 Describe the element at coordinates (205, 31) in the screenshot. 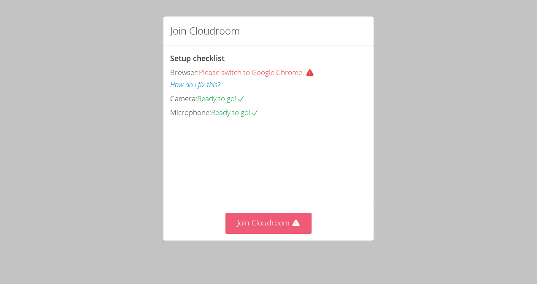

I see `h2: Join Cloudroom` at that location.